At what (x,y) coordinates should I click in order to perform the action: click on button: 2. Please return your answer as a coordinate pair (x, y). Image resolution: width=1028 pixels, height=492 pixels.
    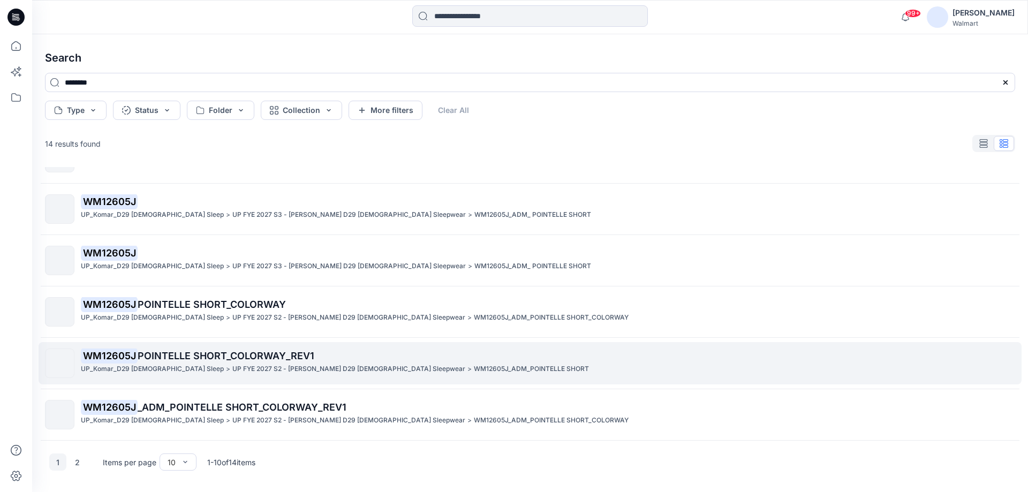
    Looking at the image, I should click on (77, 462).